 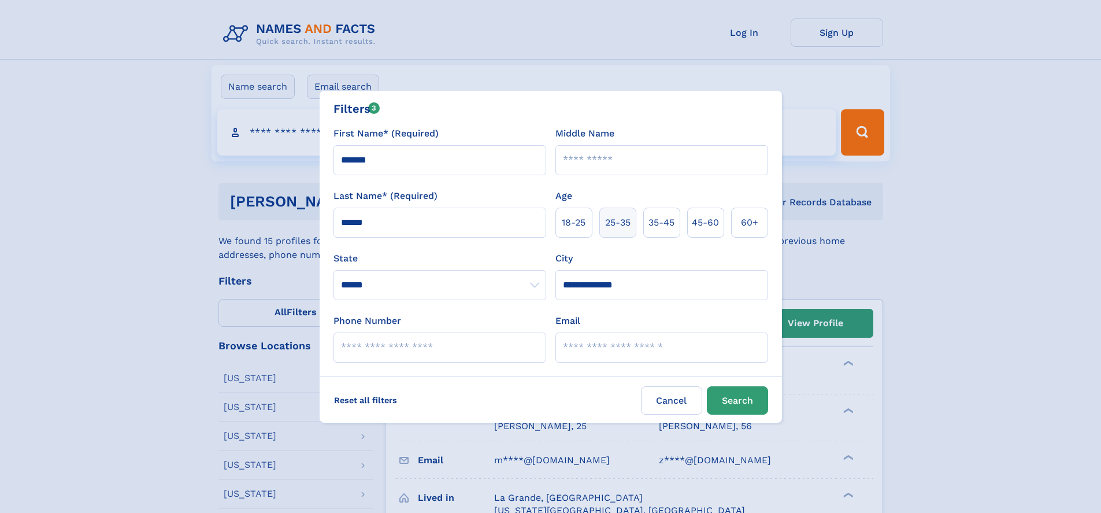 I want to click on label: Email, so click(x=568, y=321).